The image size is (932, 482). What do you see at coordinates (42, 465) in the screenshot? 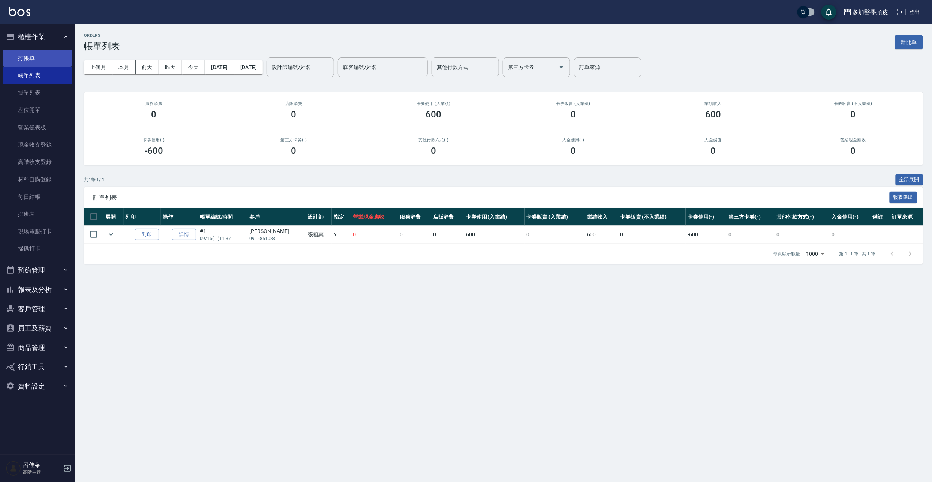
I see `h5: 呂佳峯` at bounding box center [42, 465].